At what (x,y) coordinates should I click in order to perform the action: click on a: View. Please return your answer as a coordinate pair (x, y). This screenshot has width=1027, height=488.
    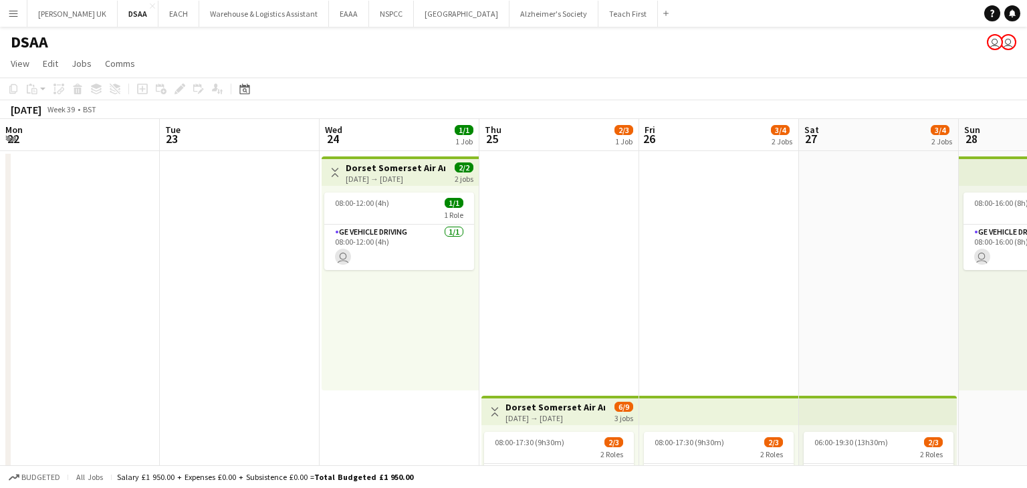
    Looking at the image, I should click on (20, 64).